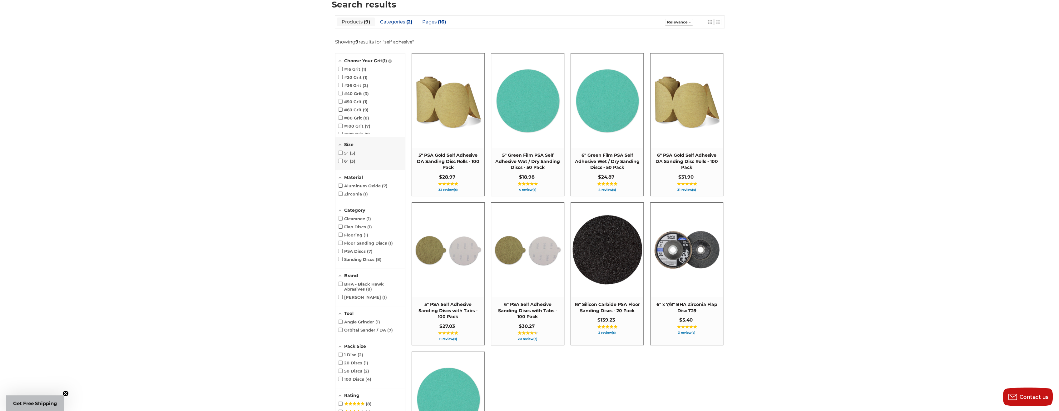 The image size is (1059, 411). What do you see at coordinates (354, 93) in the screenshot?
I see `span: #40 Grit` at bounding box center [354, 93].